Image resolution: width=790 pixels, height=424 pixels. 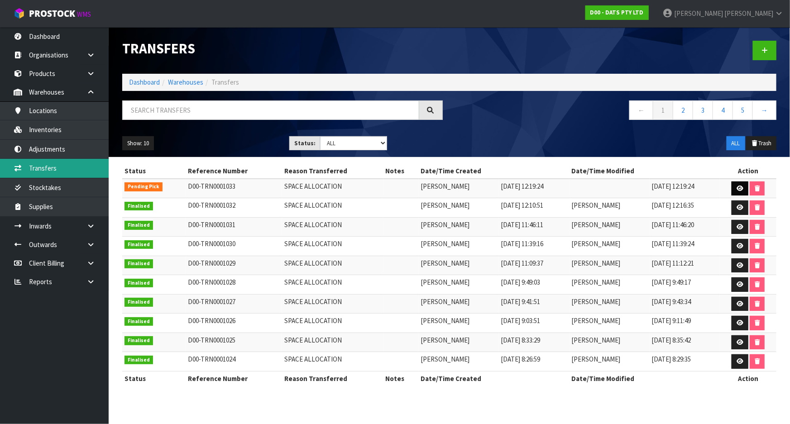 What do you see at coordinates (234, 265) in the screenshot?
I see `td: D00-TRN0001029` at bounding box center [234, 265].